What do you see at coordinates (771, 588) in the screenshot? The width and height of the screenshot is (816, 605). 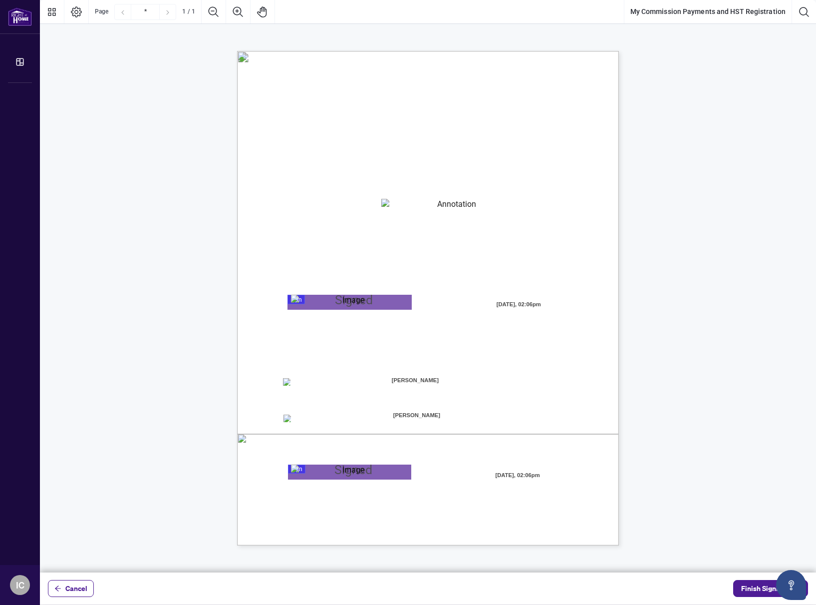 I see `button: status-iconFinish Signing` at bounding box center [771, 588].